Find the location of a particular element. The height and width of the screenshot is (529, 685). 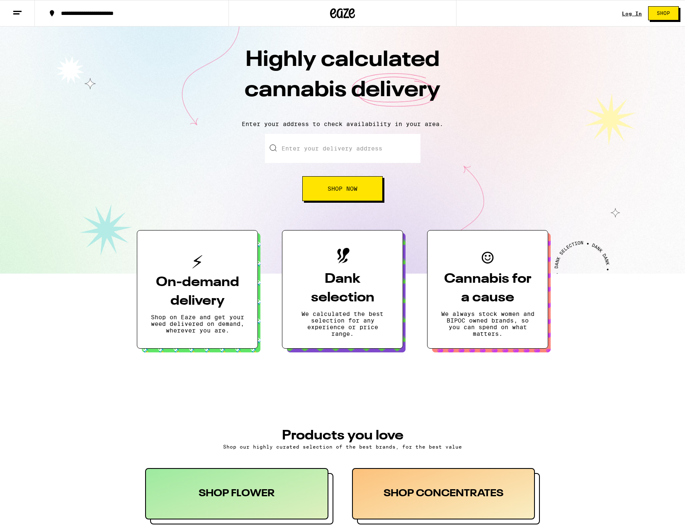

div: SHOP FLOWER is located at coordinates (237, 494).